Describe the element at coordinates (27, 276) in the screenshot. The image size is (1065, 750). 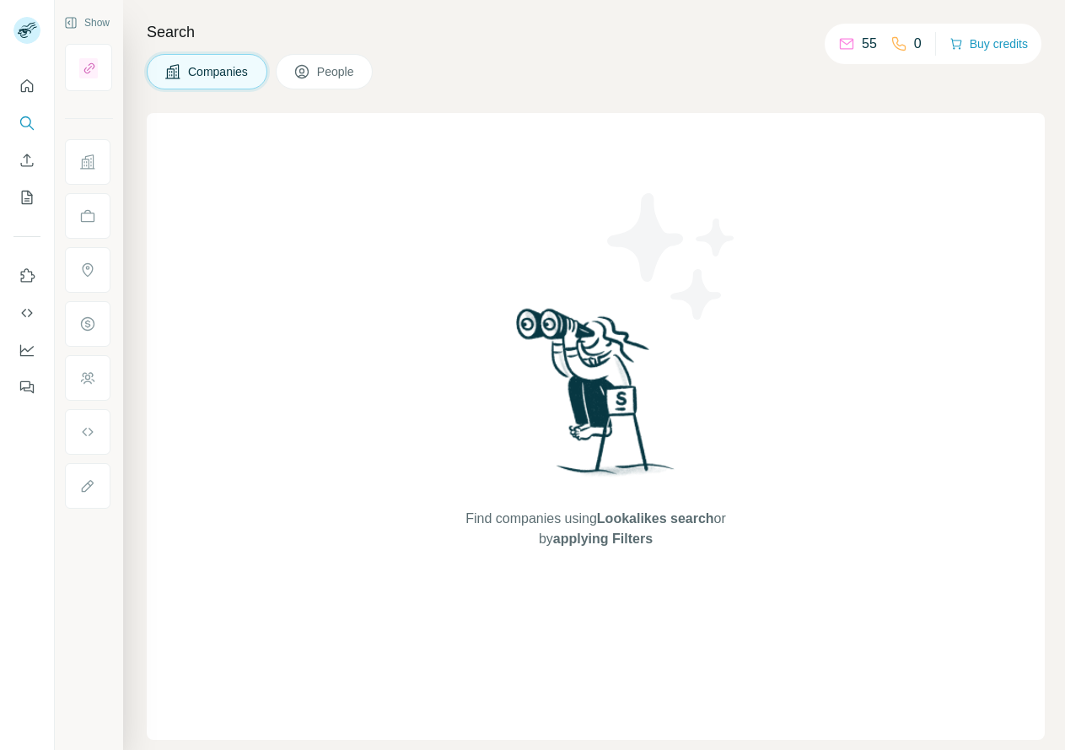
I see `button: Use Surfe on LinkedIn` at that location.